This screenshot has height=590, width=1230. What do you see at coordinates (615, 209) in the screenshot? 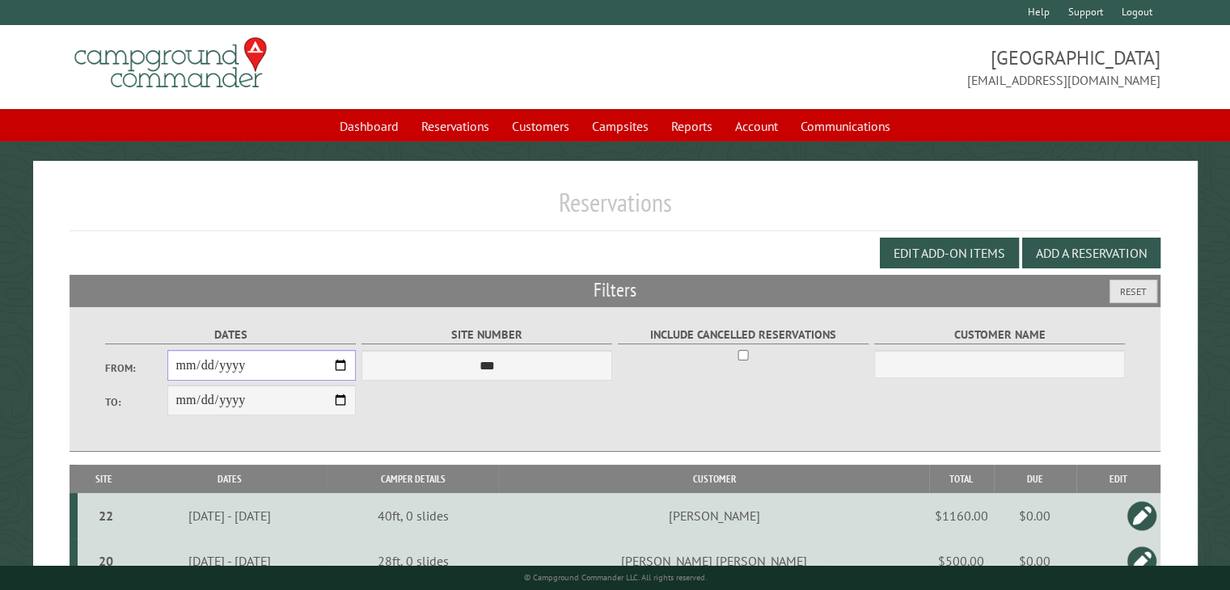
I see `h1: Reservations` at bounding box center [615, 209].